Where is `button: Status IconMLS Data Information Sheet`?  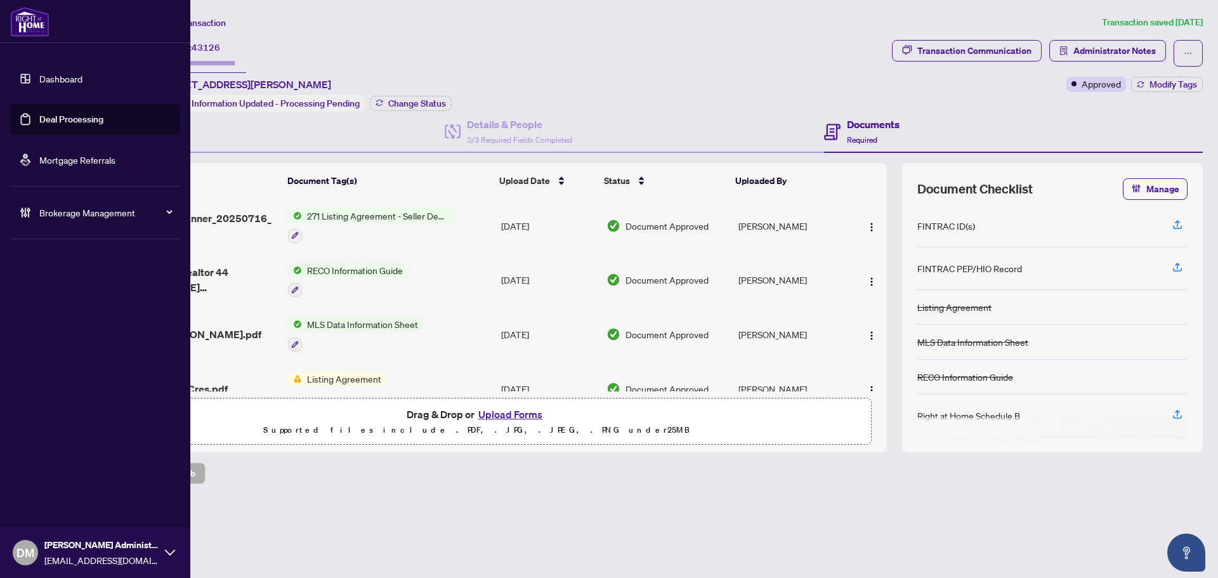
button: Status IconMLS Data Information Sheet is located at coordinates (355, 334).